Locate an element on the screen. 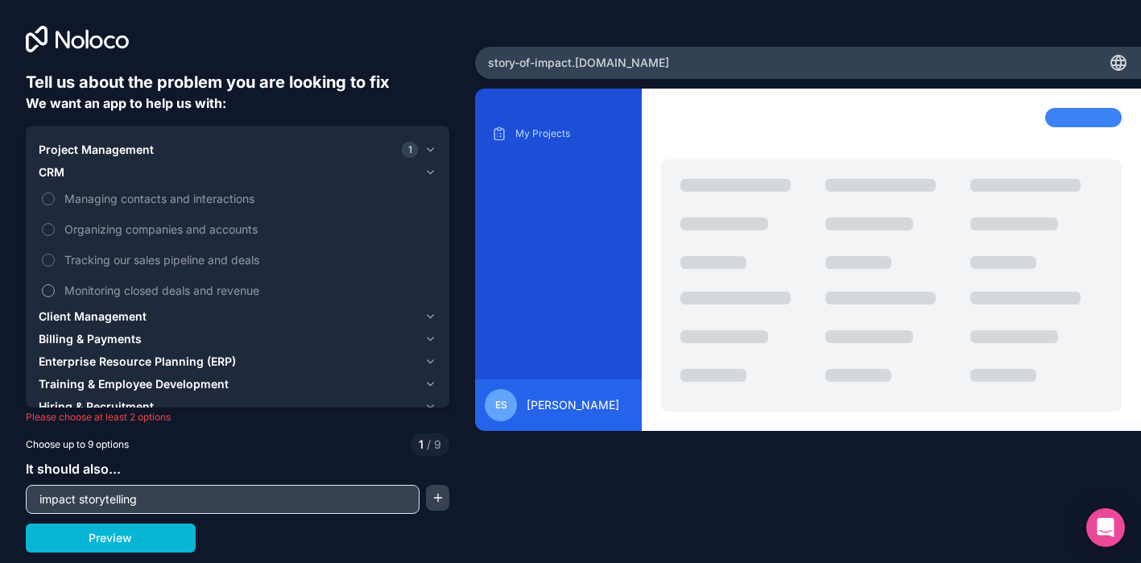 This screenshot has height=563, width=1141. span: Managing contacts and interactions is located at coordinates (249, 198).